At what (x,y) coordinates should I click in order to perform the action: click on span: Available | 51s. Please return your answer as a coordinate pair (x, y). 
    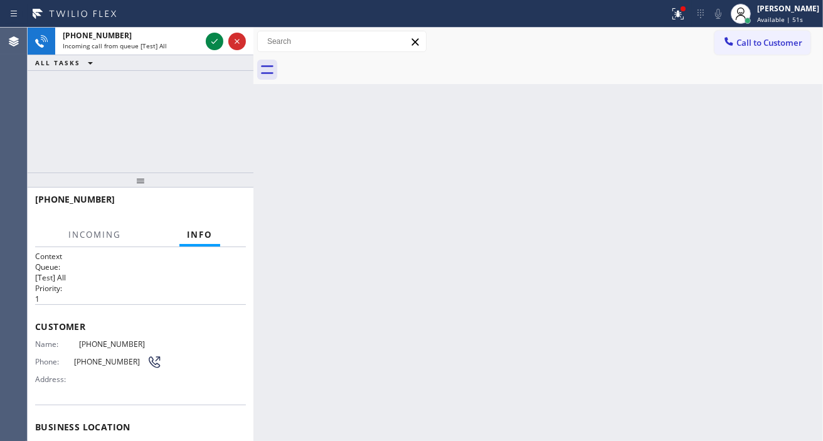
    Looking at the image, I should click on (780, 19).